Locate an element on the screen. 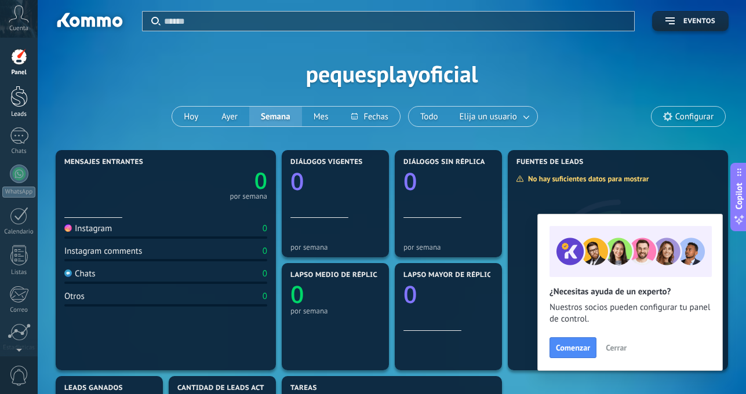 This screenshot has height=394, width=746. span: Fuentes de leads is located at coordinates (550, 162).